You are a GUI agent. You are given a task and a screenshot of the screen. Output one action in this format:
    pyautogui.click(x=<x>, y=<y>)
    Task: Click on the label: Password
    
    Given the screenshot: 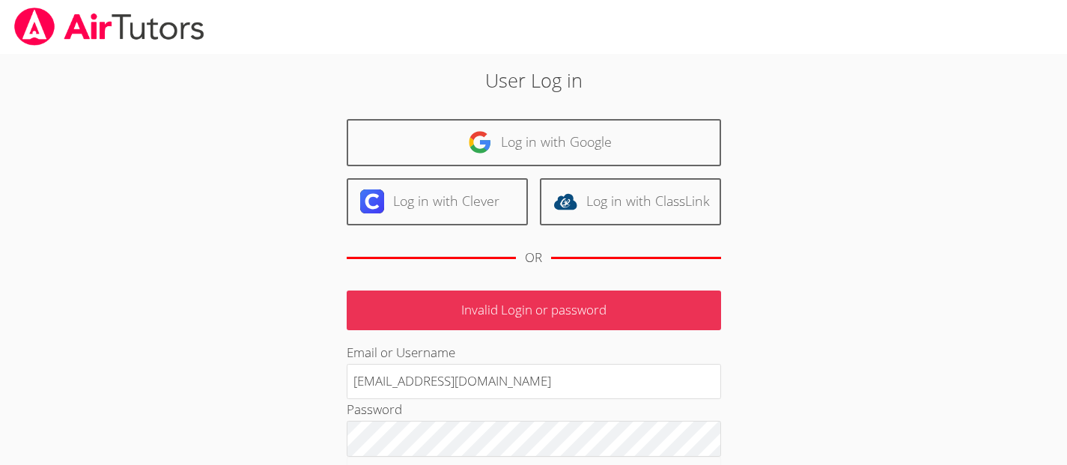 What is the action you would take?
    pyautogui.click(x=374, y=409)
    